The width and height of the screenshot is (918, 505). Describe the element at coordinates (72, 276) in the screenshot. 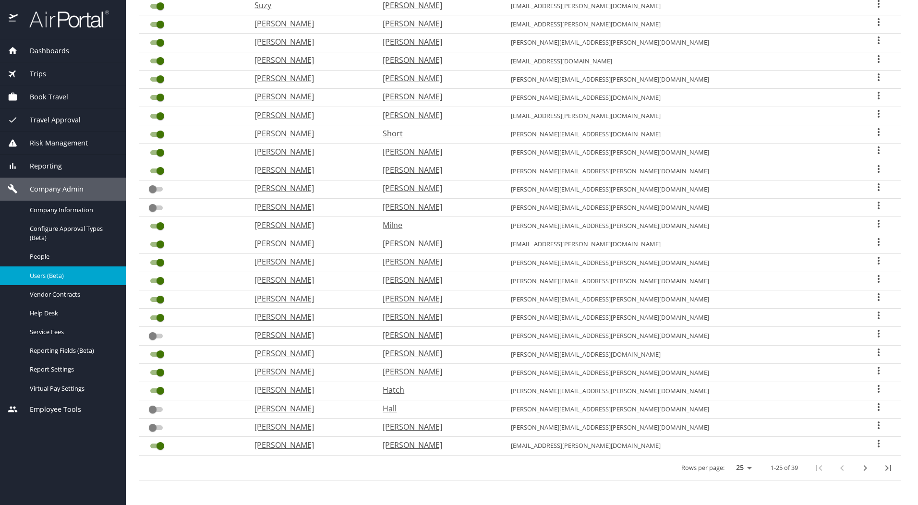

I see `span: Users (Beta)` at that location.